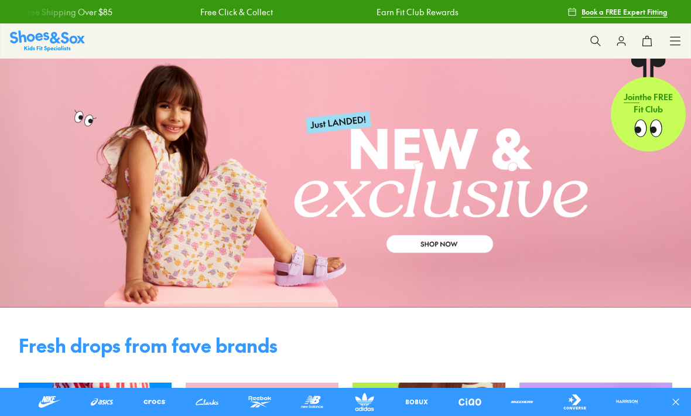 This screenshot has height=416, width=691. What do you see at coordinates (235, 12) in the screenshot?
I see `a: Free Click & Collect` at bounding box center [235, 12].